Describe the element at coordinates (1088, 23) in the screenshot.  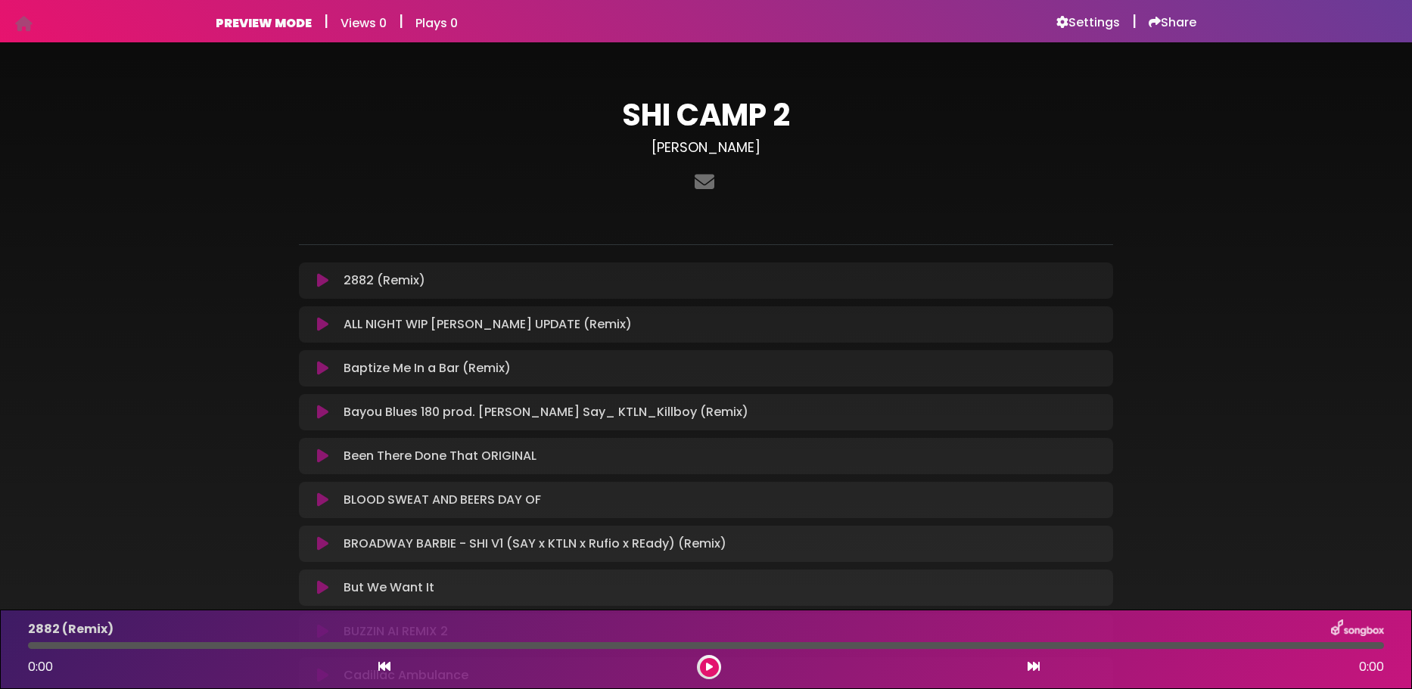
I see `h6: Settings` at that location.